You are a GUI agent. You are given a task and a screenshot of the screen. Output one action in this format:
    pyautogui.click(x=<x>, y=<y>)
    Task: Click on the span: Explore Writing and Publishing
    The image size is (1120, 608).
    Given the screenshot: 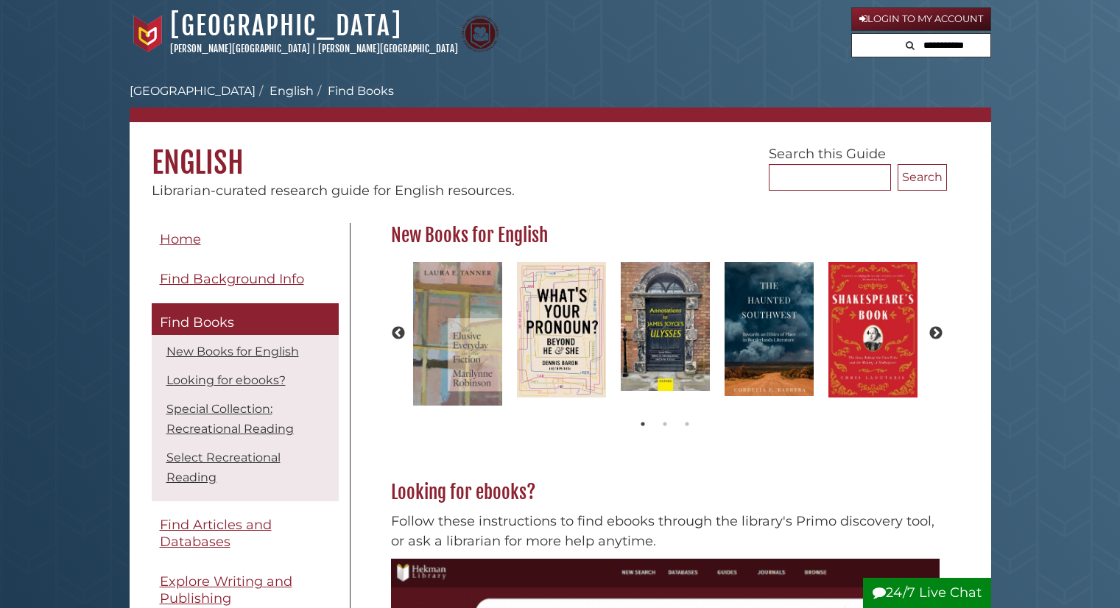 What is the action you would take?
    pyautogui.click(x=226, y=590)
    